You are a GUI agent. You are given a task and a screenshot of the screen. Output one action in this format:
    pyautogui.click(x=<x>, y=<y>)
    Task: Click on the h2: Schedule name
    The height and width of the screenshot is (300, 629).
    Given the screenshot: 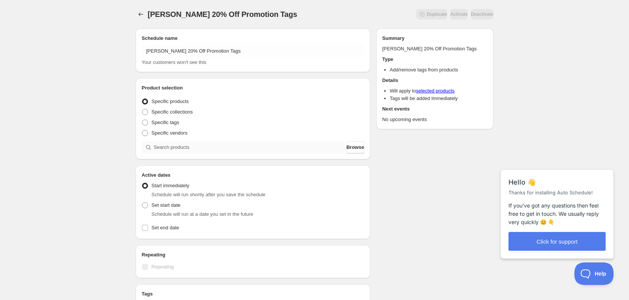 What is the action you would take?
    pyautogui.click(x=253, y=38)
    